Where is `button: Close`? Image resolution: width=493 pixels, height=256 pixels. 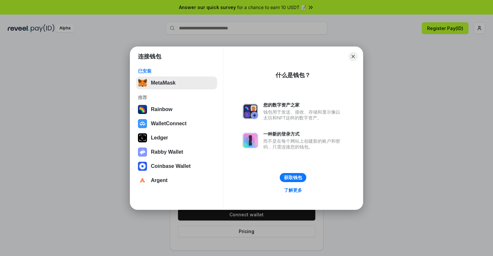
button: Close is located at coordinates (353, 56).